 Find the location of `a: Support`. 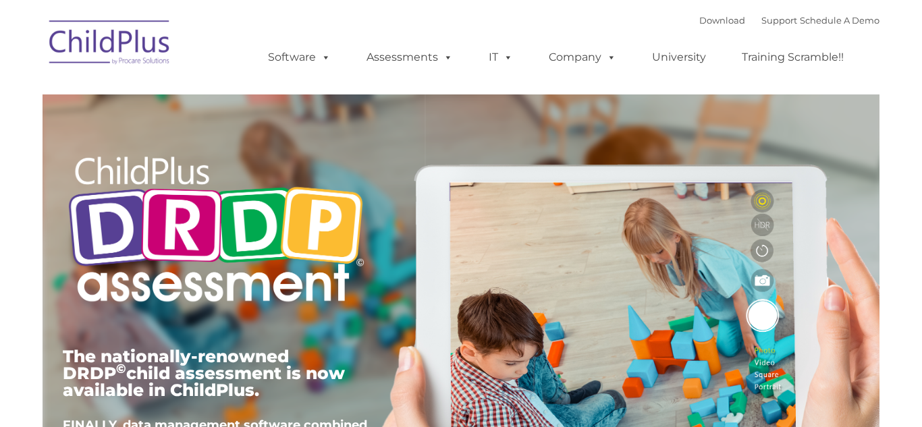

a: Support is located at coordinates (779, 20).